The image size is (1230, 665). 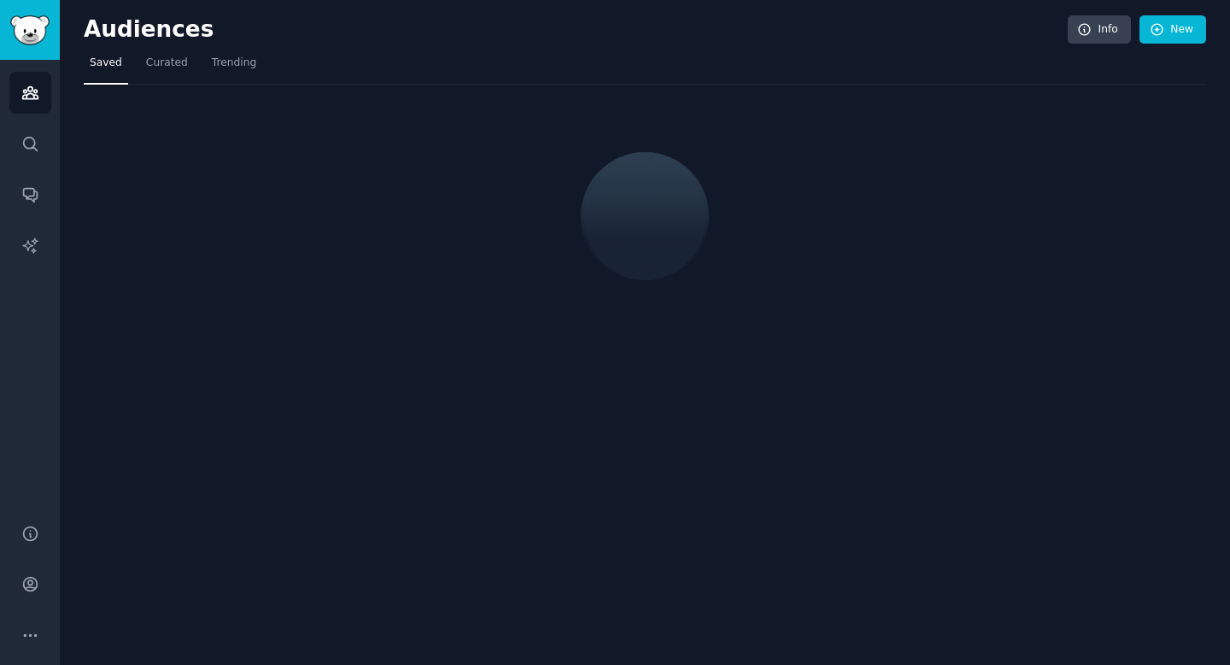 What do you see at coordinates (234, 63) in the screenshot?
I see `span: Trending` at bounding box center [234, 63].